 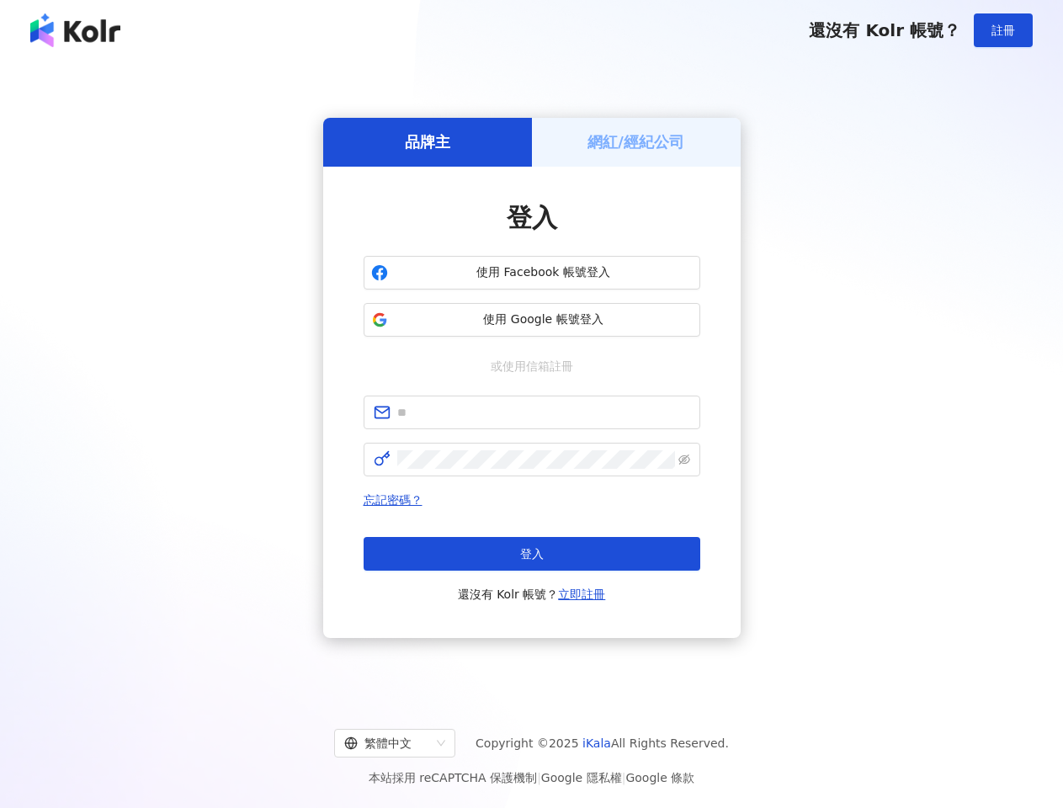 What do you see at coordinates (532, 554) in the screenshot?
I see `button: 登入` at bounding box center [532, 554].